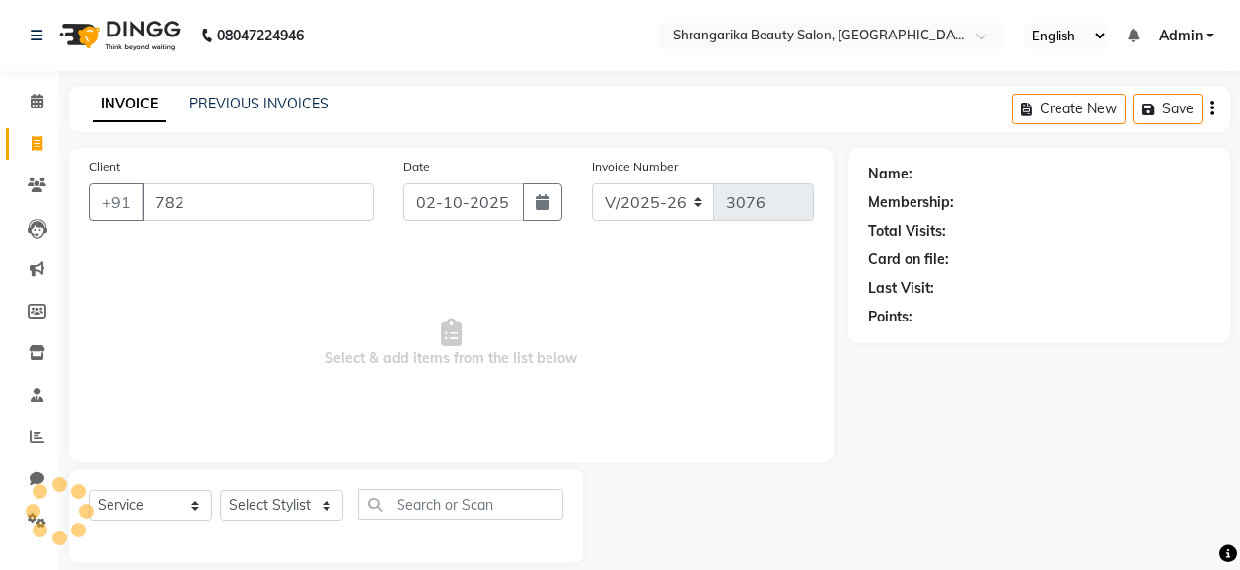 Image resolution: width=1240 pixels, height=570 pixels. What do you see at coordinates (890, 317) in the screenshot?
I see `div: Points:` at bounding box center [890, 317].